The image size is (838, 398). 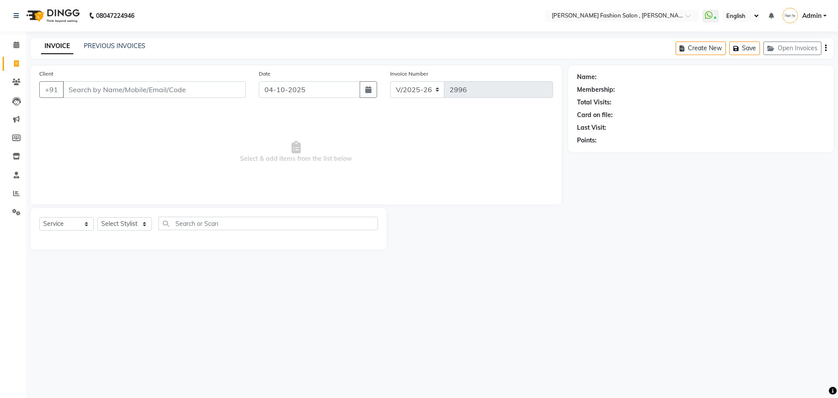 What do you see at coordinates (793, 48) in the screenshot?
I see `button: Open Invoices` at bounding box center [793, 48].